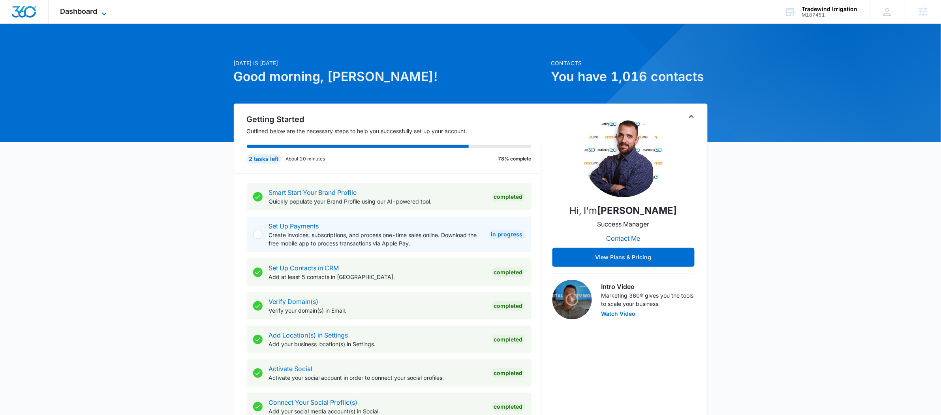 The width and height of the screenshot is (941, 415). Describe the element at coordinates (648, 286) in the screenshot. I see `h3: Intro Video` at that location.